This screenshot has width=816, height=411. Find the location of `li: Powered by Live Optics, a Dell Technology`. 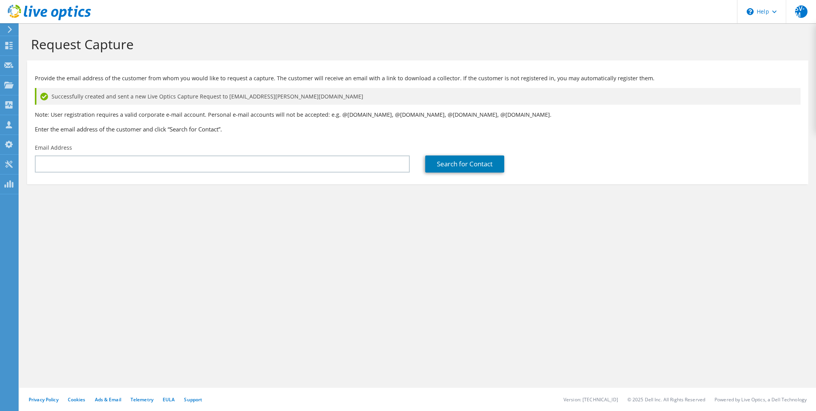

li: Powered by Live Optics, a Dell Technology is located at coordinates (761, 399).